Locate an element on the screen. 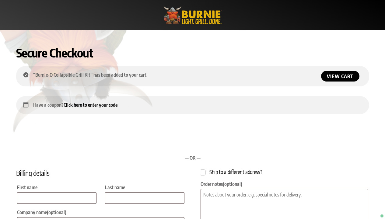 The height and width of the screenshot is (219, 385). span: Ship to a different address? is located at coordinates (236, 172).